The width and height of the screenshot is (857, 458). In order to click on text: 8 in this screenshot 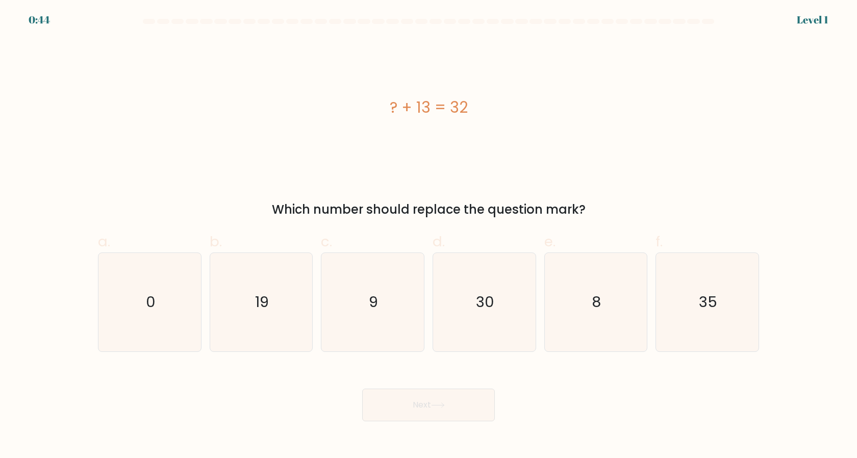, I will do `click(597, 302)`.